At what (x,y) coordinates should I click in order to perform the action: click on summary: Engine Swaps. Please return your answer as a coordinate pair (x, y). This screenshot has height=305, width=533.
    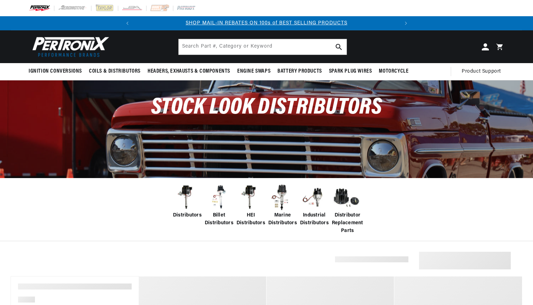
    Looking at the image, I should click on (254, 71).